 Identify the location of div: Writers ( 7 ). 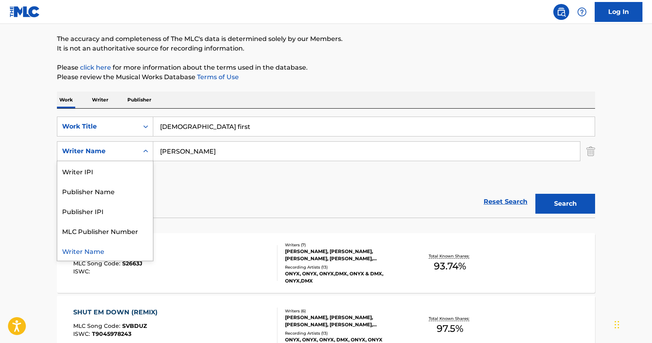
(345, 245).